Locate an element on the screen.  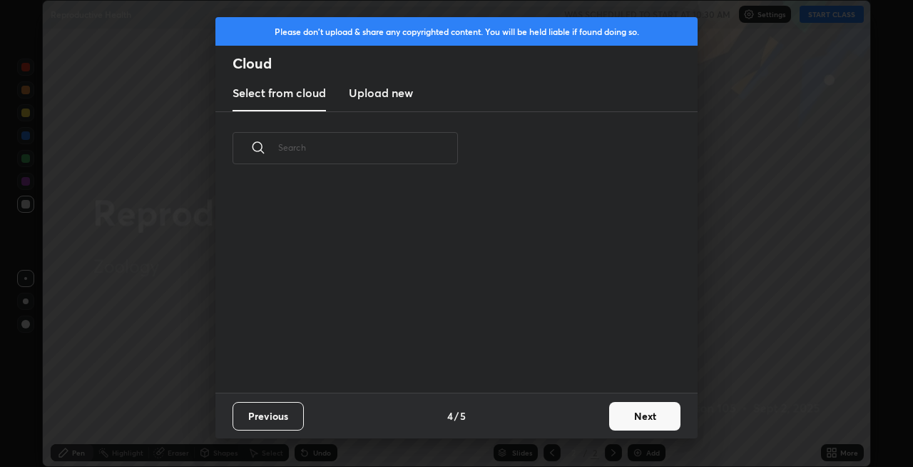
div: Please don't upload & share any copyrighted content. You will be held liable if found doing so. is located at coordinates (457, 31).